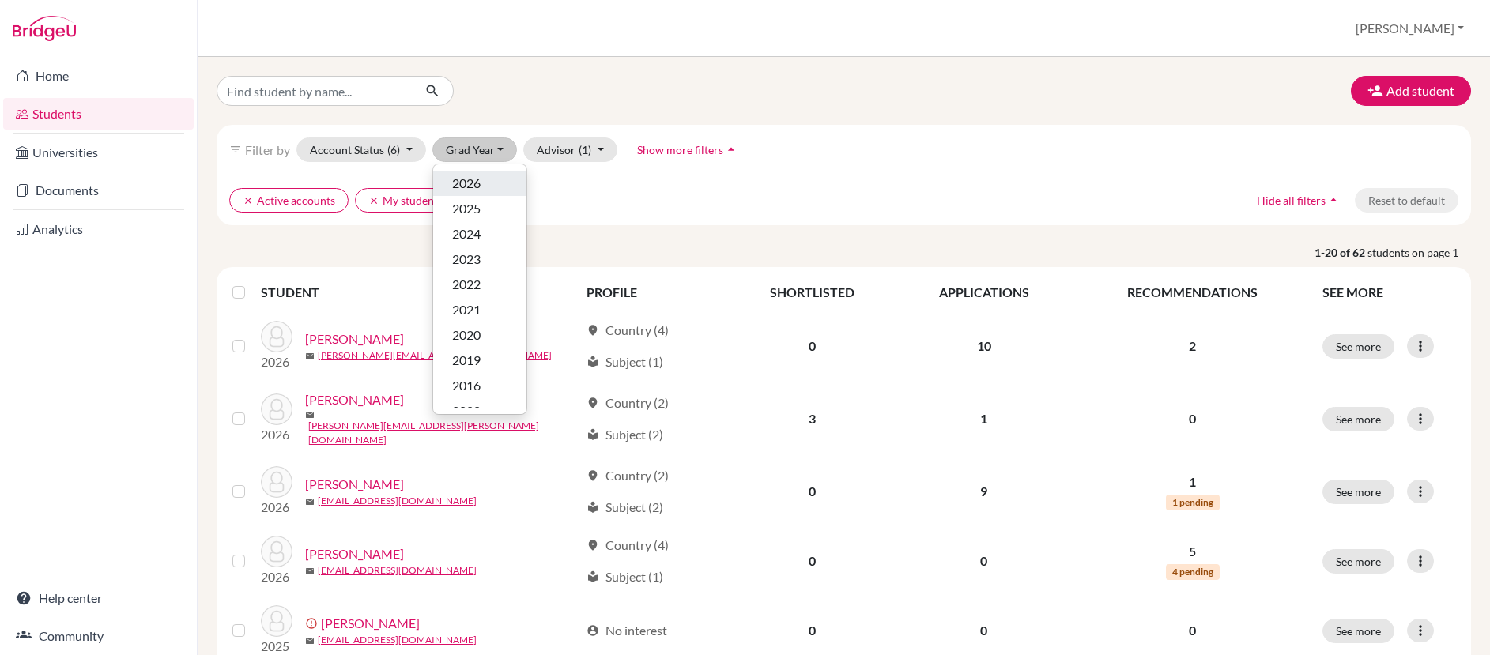  Describe the element at coordinates (466, 335) in the screenshot. I see `span: 2020` at that location.